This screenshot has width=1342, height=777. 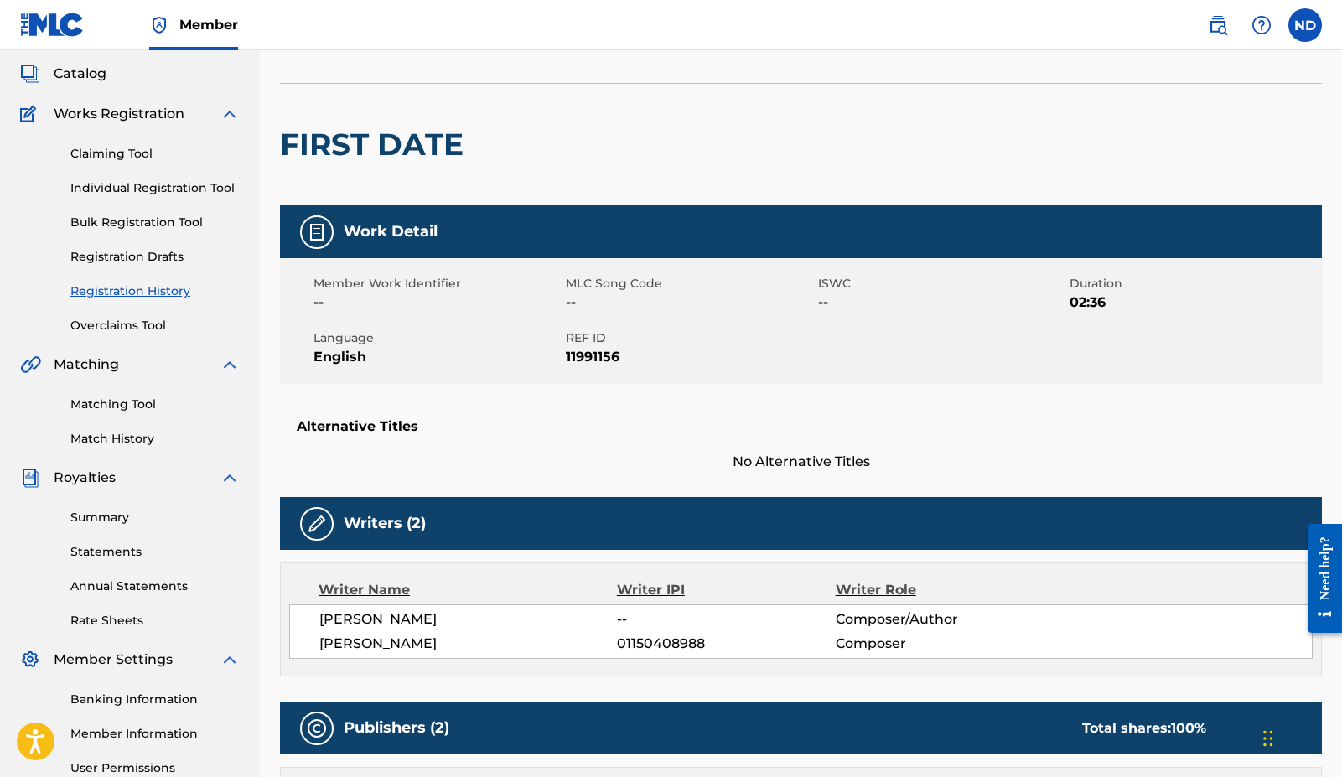 I want to click on span: Member Settings, so click(x=113, y=660).